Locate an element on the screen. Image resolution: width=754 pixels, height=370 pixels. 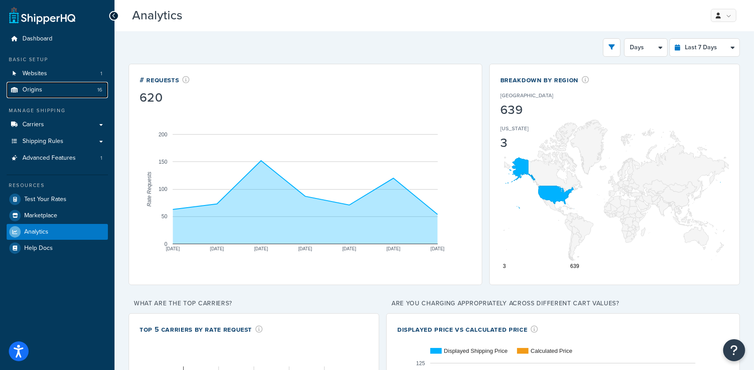
a: Marketplace is located at coordinates (57, 216).